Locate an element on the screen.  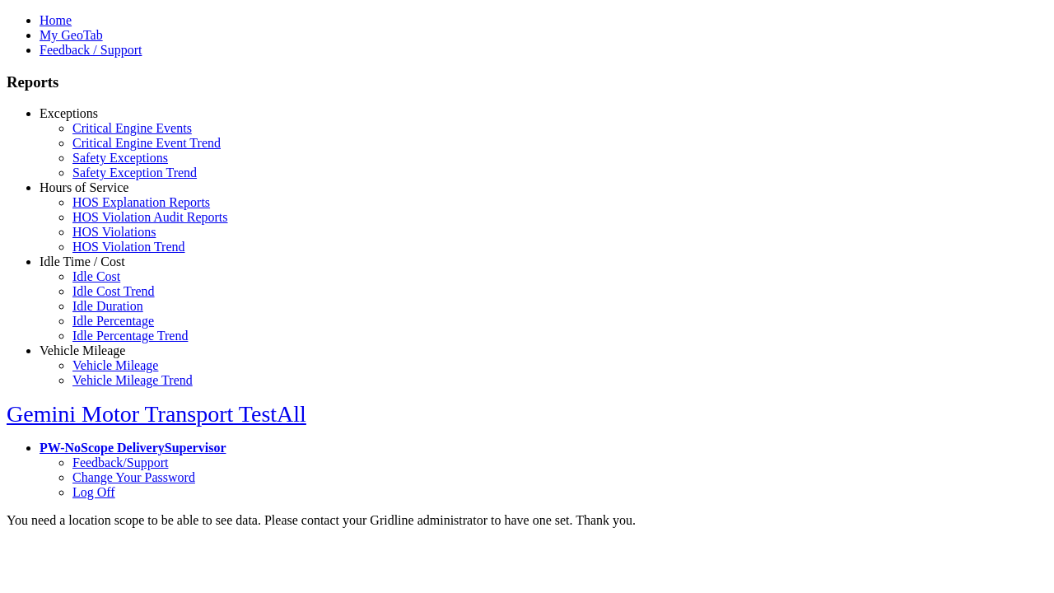
a: Log Off is located at coordinates (94, 492).